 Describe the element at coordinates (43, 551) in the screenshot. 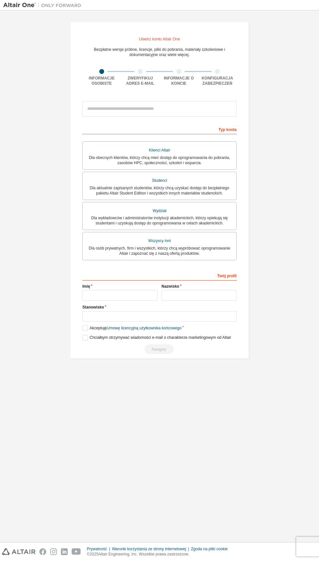

I see `img: facebook.svg` at that location.